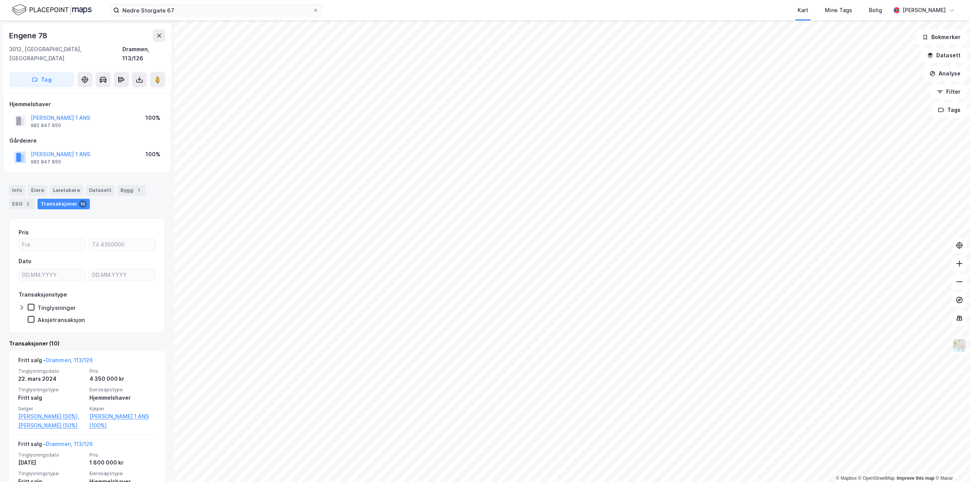  I want to click on button: Tags, so click(949, 110).